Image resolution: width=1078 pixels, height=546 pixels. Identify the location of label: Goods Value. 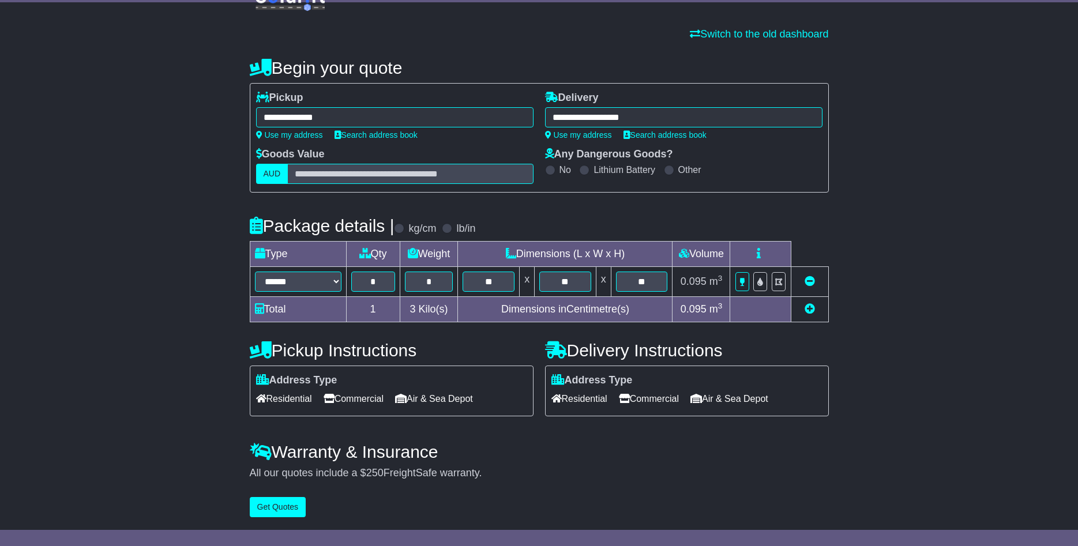
(290, 155).